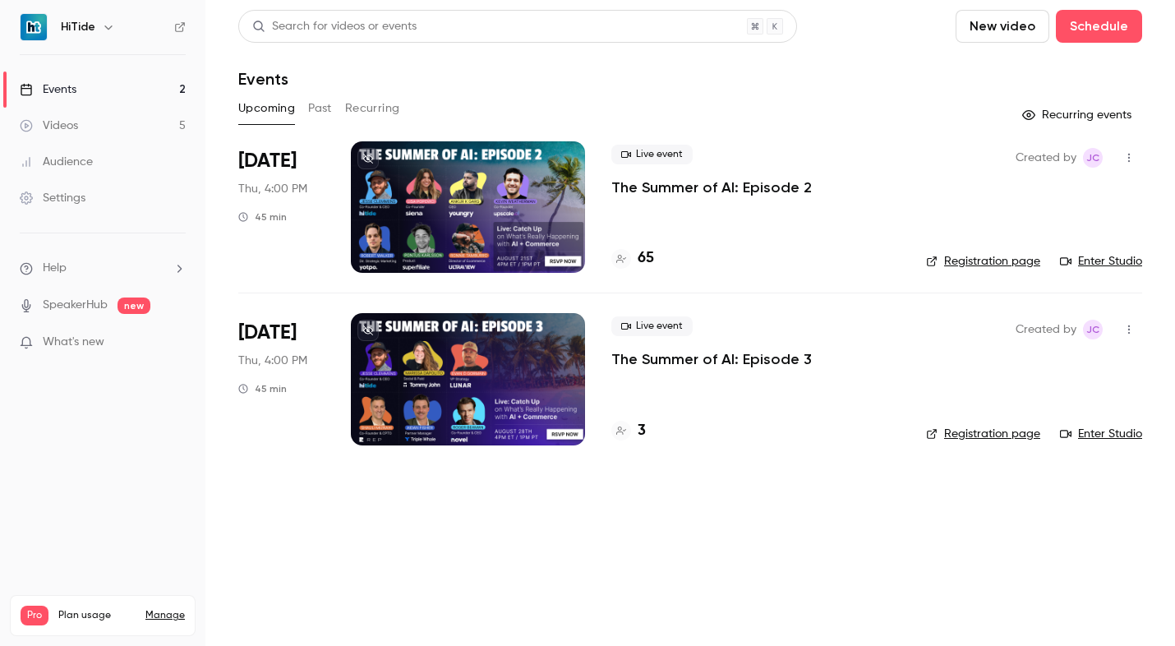  Describe the element at coordinates (281, 379) in the screenshot. I see `div: Aug 28 Thu, 4:00 PM (America/New York)` at that location.